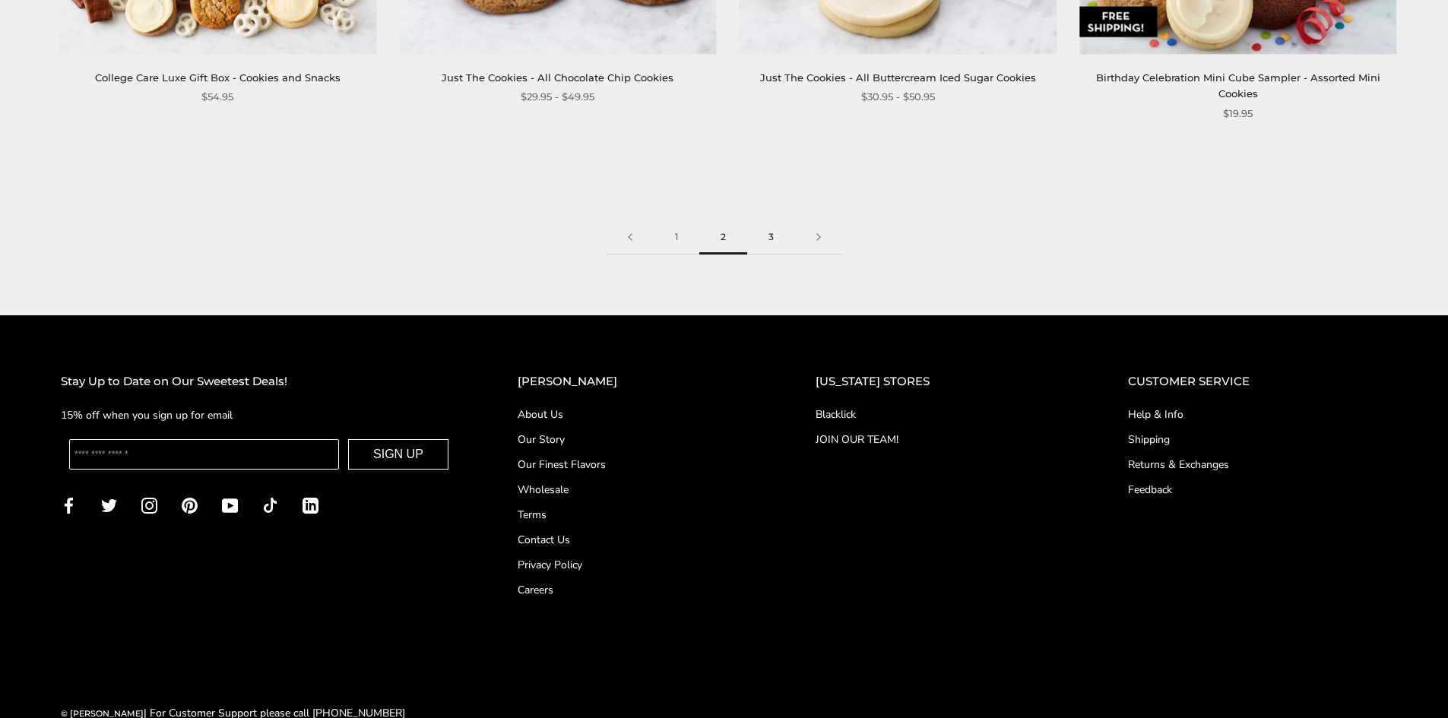 This screenshot has width=1448, height=718. What do you see at coordinates (310, 505) in the screenshot?
I see `a: LinkedIn` at bounding box center [310, 505].